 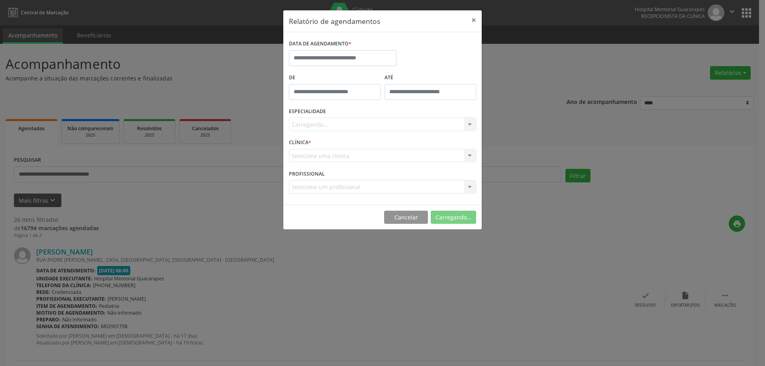 What do you see at coordinates (320, 44) in the screenshot?
I see `label: DATA DE AGENDAMENTO` at bounding box center [320, 44].